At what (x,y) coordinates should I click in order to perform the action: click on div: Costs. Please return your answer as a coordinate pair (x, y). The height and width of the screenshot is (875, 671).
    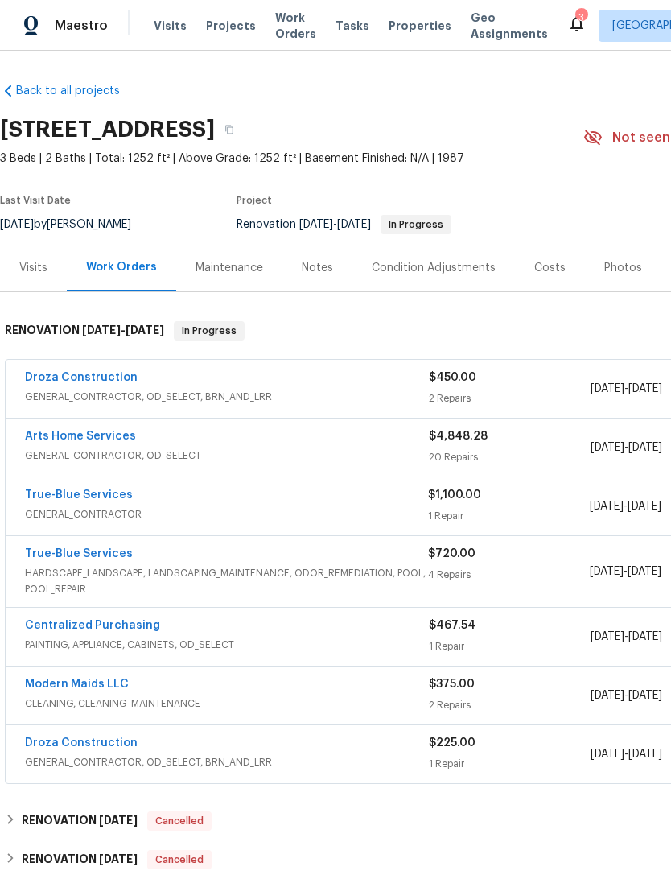
    Looking at the image, I should click on (550, 268).